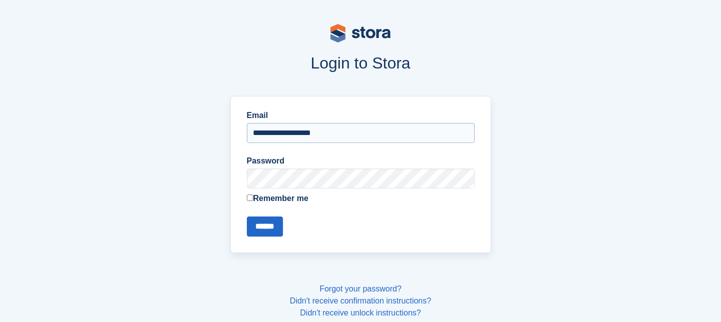  I want to click on input: Remember me, so click(250, 198).